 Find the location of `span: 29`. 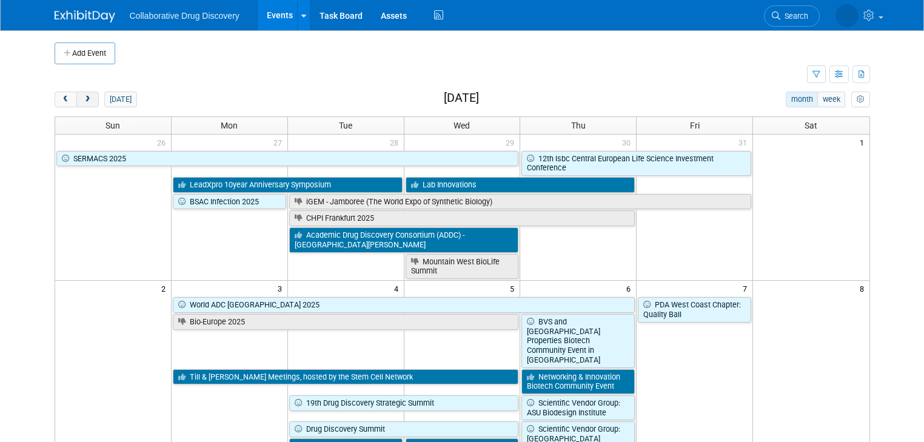

span: 29 is located at coordinates (512, 142).